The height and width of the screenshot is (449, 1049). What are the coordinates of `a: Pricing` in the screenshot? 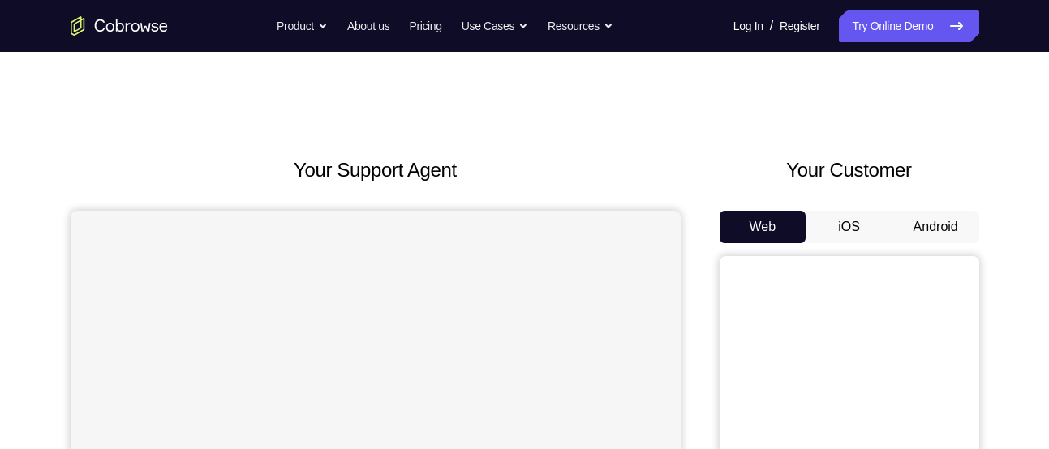 It's located at (425, 26).